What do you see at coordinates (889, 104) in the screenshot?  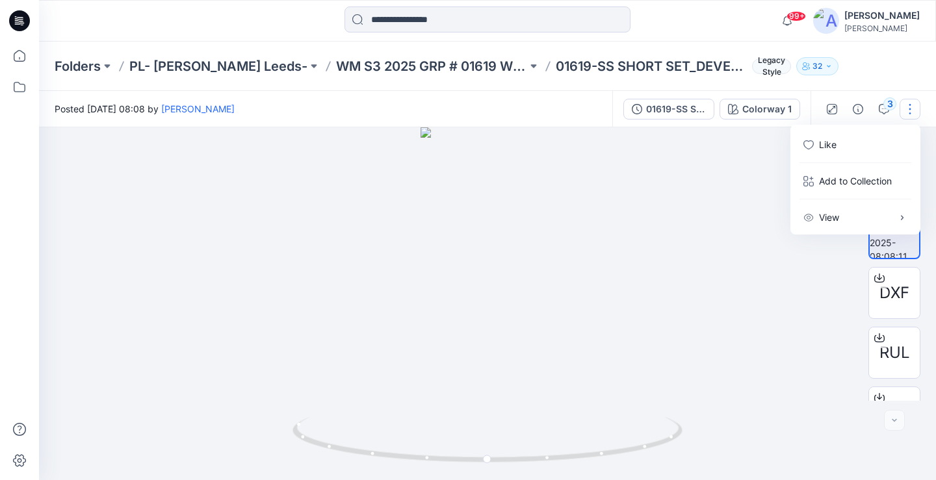 I see `div: 3` at bounding box center [889, 104].